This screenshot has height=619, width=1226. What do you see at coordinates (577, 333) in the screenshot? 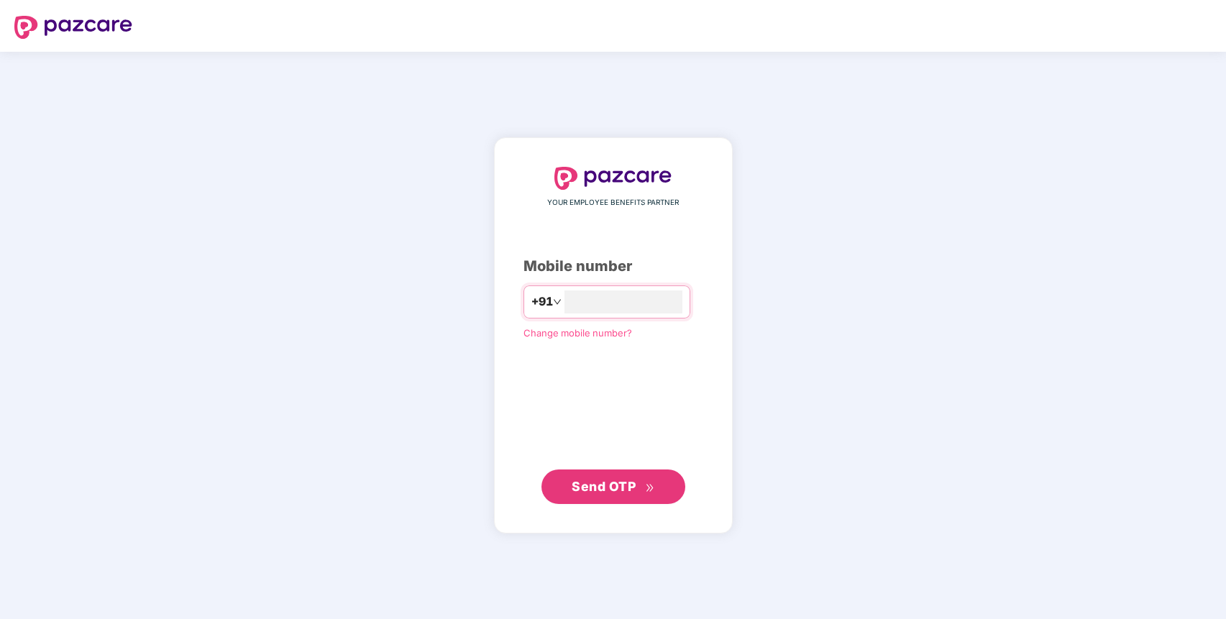
I see `a: Change mobile number?` at bounding box center [577, 333].